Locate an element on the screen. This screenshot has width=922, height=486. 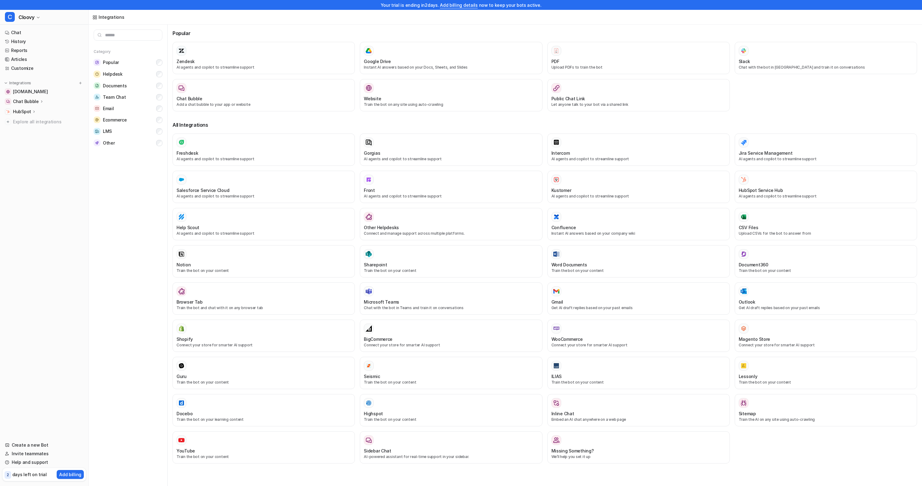
button: Inline ChatEmbed an AI chat anywhere on a web page is located at coordinates (638, 410).